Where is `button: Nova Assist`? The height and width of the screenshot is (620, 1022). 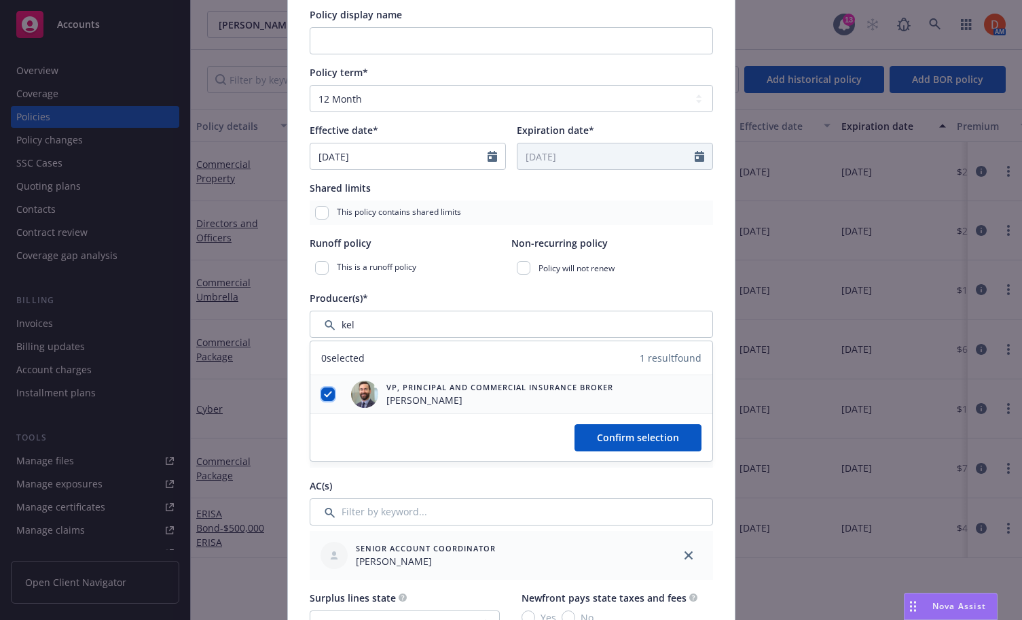
button: Nova Assist is located at coordinates (951, 606).